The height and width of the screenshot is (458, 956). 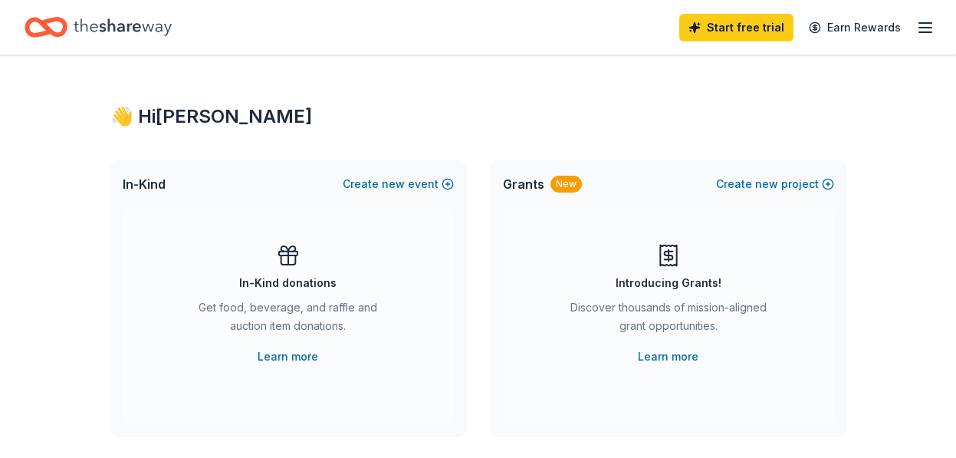 I want to click on a: Home, so click(x=98, y=27).